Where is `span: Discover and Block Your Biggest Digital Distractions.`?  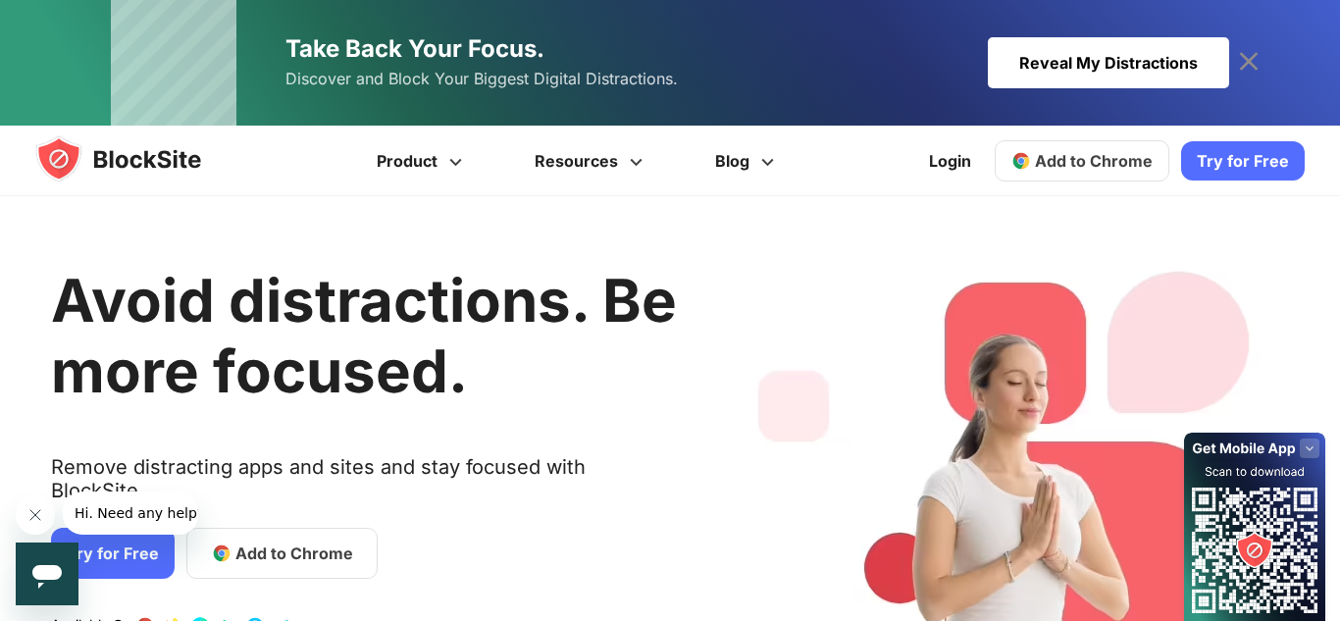
span: Discover and Block Your Biggest Digital Distractions. is located at coordinates (481, 78).